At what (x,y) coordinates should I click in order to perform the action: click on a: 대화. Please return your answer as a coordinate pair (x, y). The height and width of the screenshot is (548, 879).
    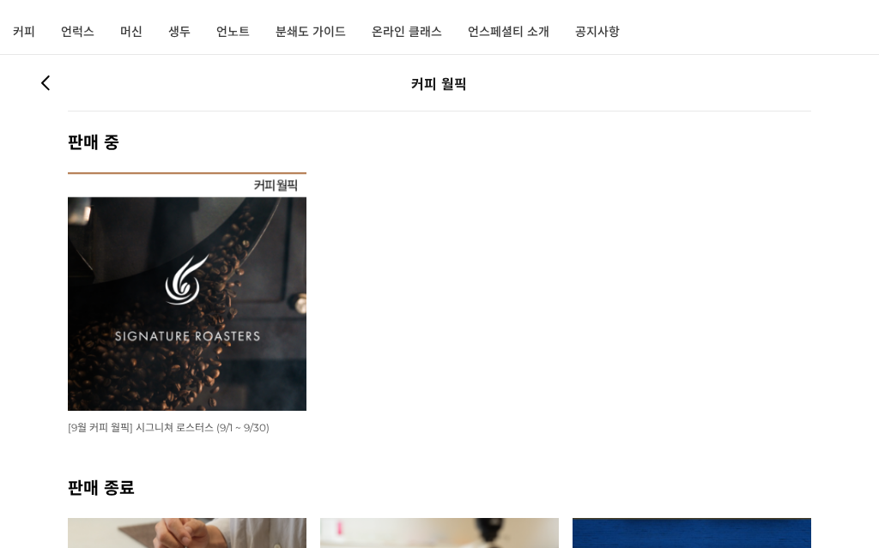
    Looking at the image, I should click on (167, 448).